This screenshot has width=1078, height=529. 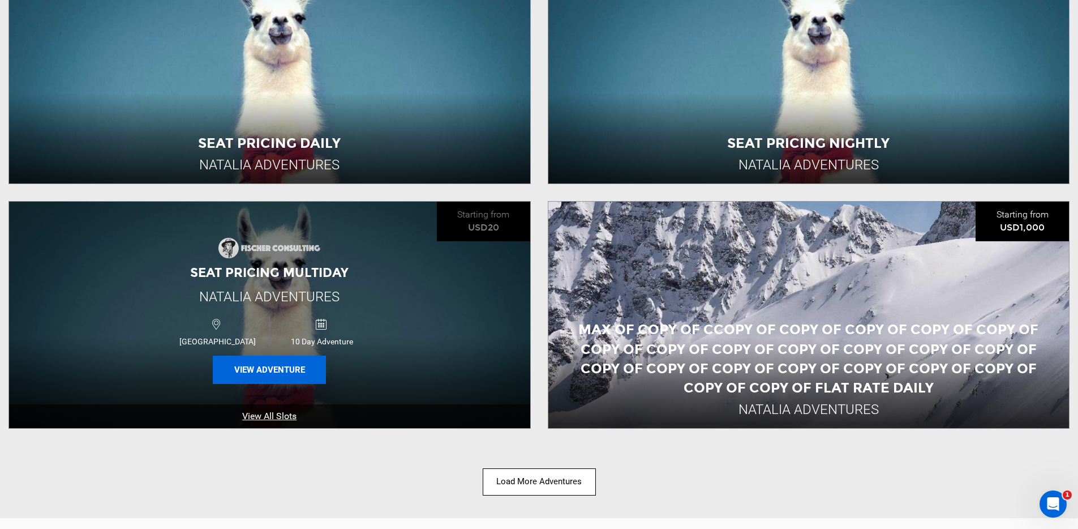 What do you see at coordinates (269, 297) in the screenshot?
I see `span: Natalia Adventures` at bounding box center [269, 297].